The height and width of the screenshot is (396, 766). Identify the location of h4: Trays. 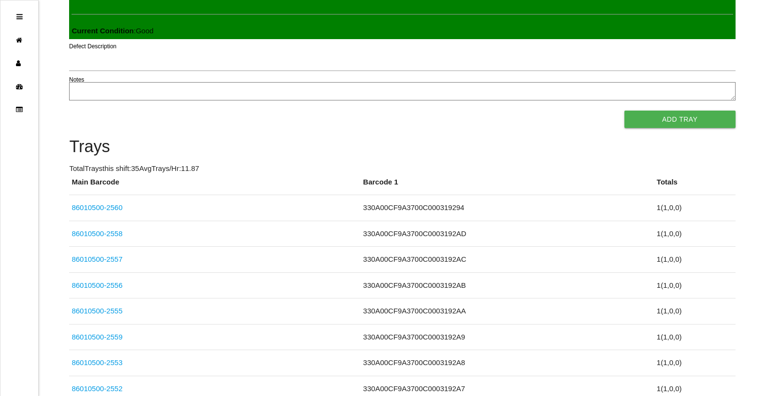
(402, 147).